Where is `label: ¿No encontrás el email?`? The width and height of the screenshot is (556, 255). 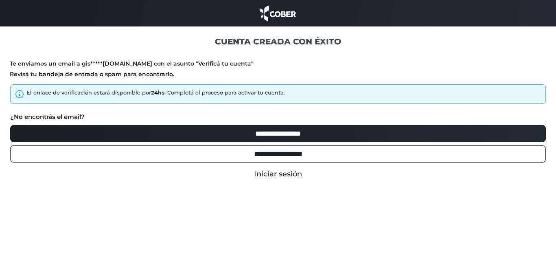
label: ¿No encontrás el email? is located at coordinates (47, 117).